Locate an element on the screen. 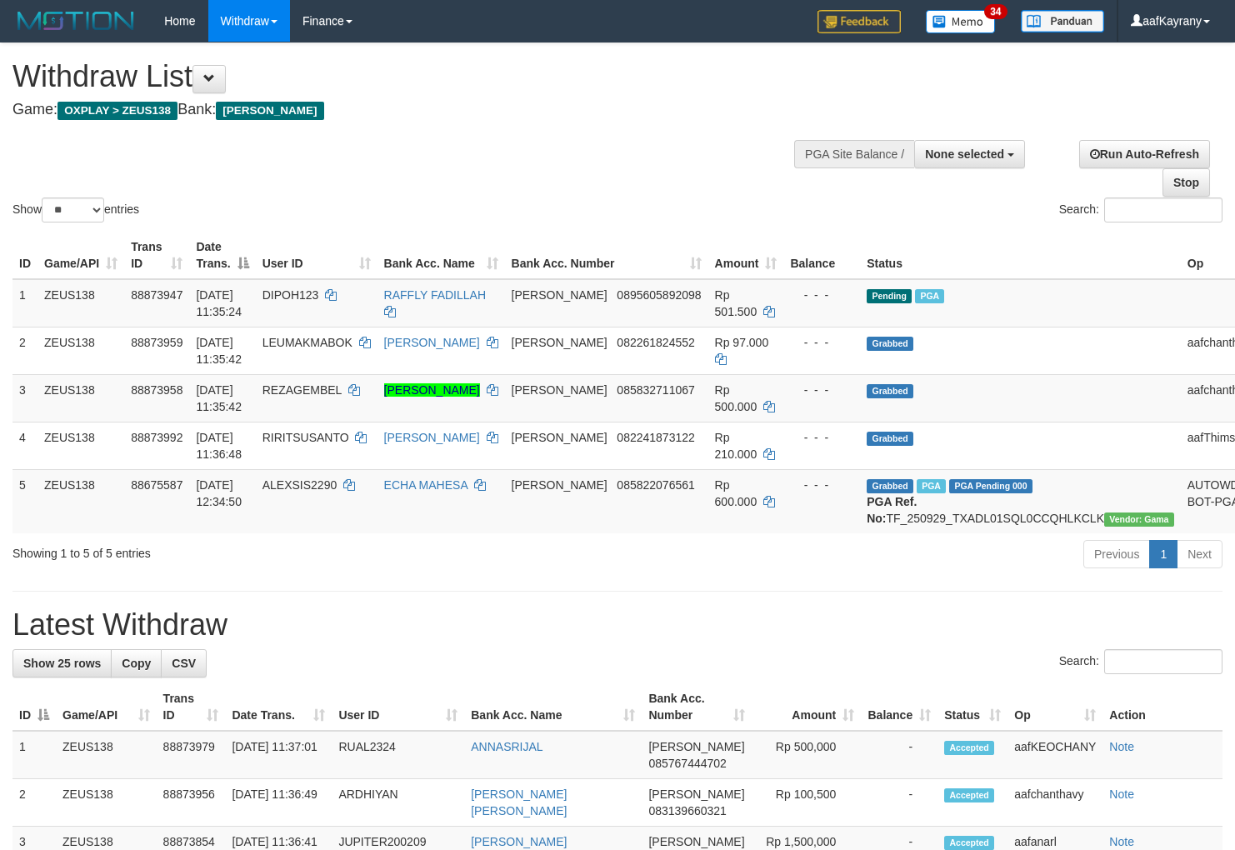  span: Marked by aafanarl is located at coordinates (929, 296).